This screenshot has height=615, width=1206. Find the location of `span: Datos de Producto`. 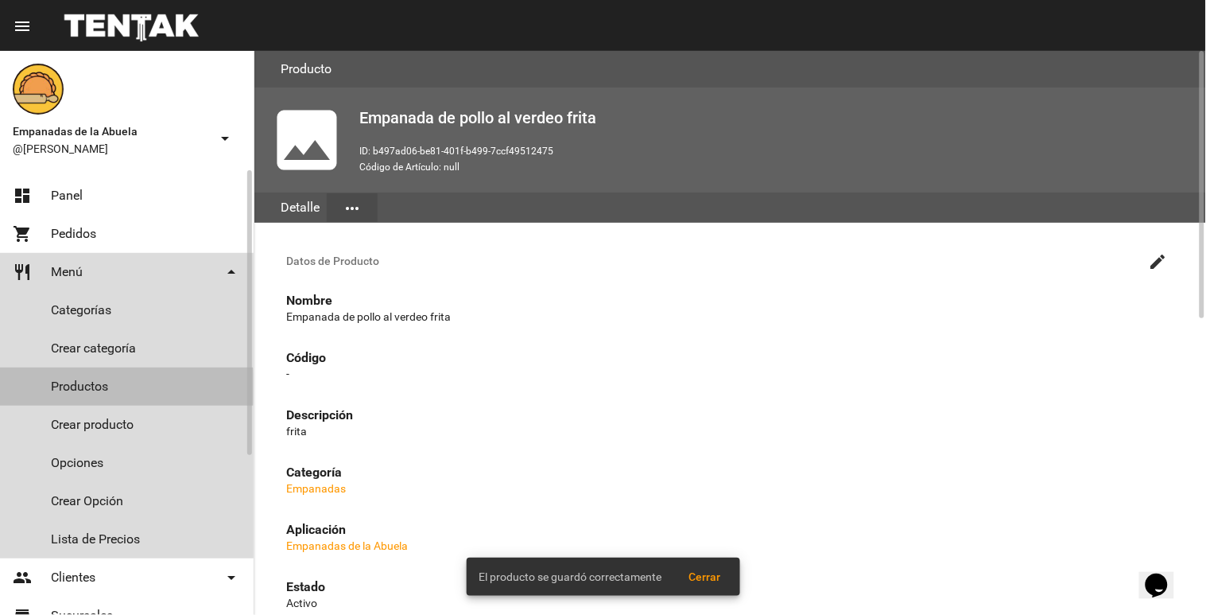

span: Datos de Producto is located at coordinates (714, 261).